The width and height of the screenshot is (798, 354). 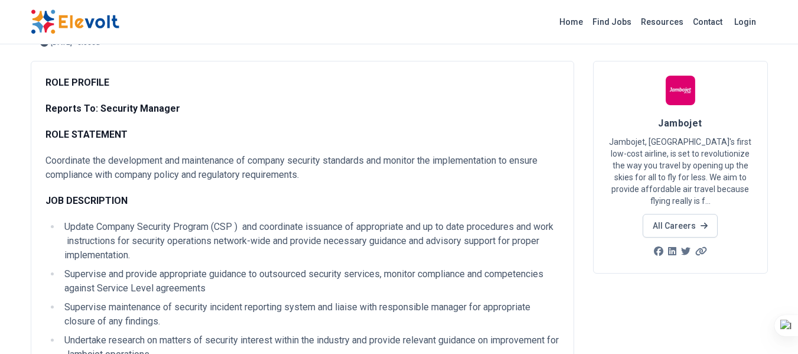 What do you see at coordinates (708, 22) in the screenshot?
I see `a: Contact` at bounding box center [708, 22].